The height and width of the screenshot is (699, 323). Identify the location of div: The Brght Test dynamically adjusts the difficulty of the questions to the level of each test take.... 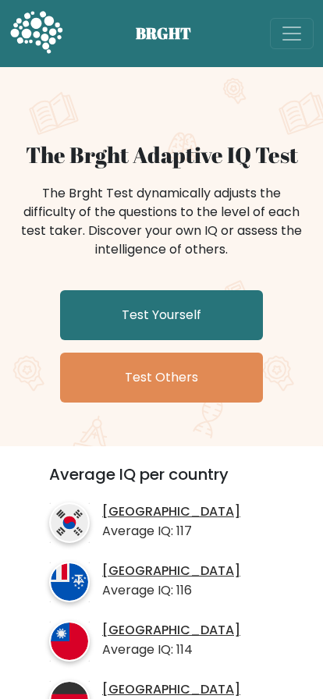
(161, 221).